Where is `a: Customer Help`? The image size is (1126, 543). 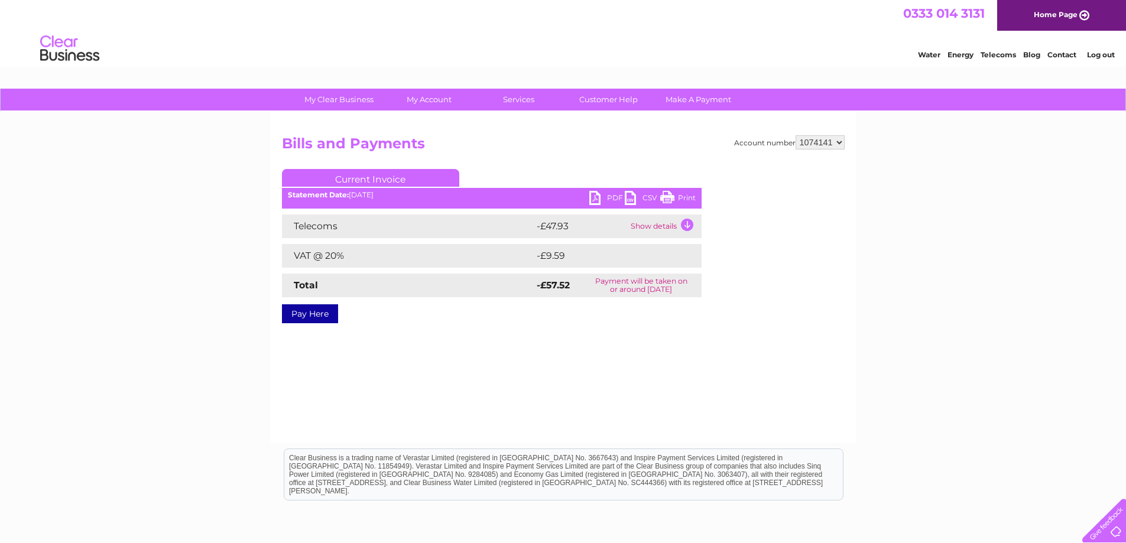 a: Customer Help is located at coordinates (608, 99).